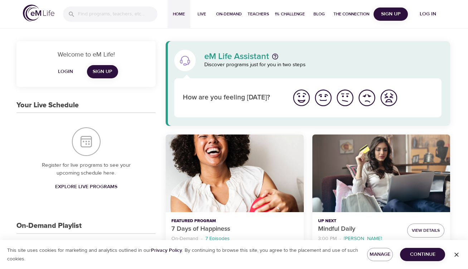 This screenshot has width=468, height=269. I want to click on span: Home, so click(179, 14).